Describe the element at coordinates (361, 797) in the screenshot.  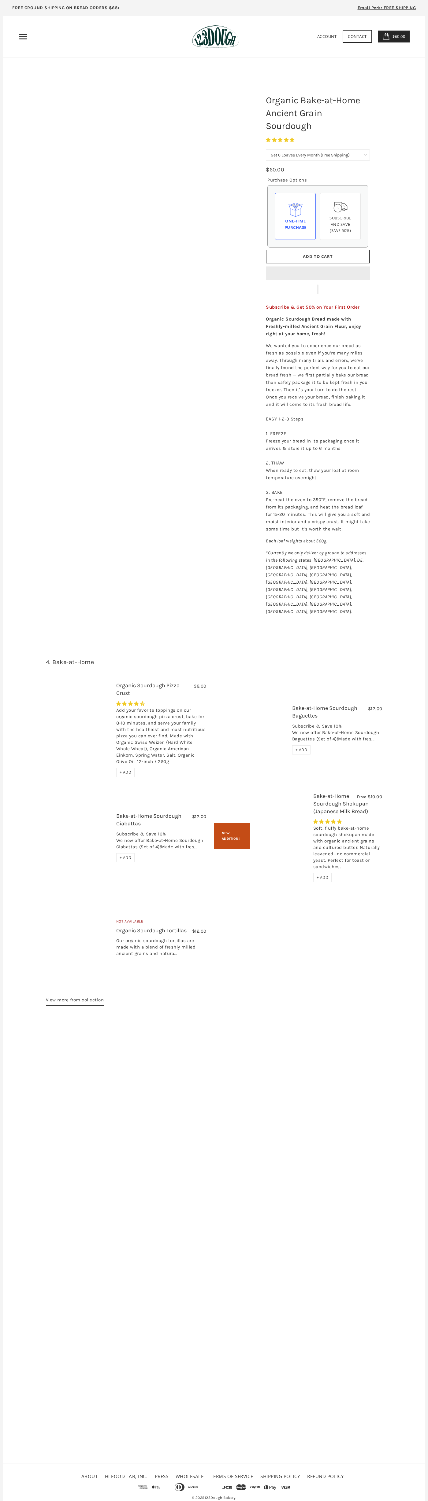
I see `span: From` at that location.